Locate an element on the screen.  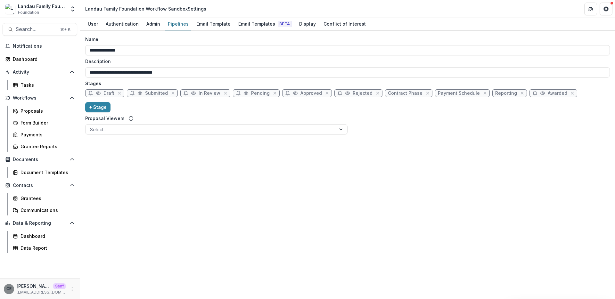
div: ⌘ + K is located at coordinates (65, 29).